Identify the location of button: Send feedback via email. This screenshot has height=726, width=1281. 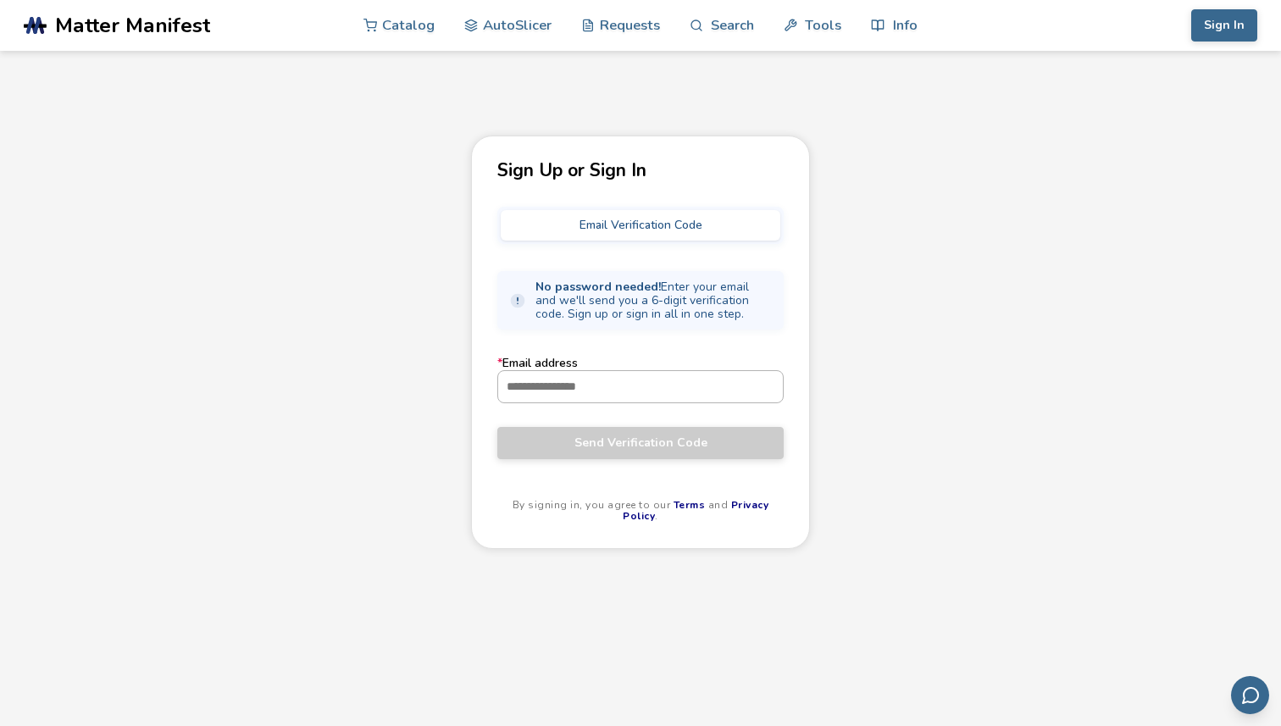
(1249, 695).